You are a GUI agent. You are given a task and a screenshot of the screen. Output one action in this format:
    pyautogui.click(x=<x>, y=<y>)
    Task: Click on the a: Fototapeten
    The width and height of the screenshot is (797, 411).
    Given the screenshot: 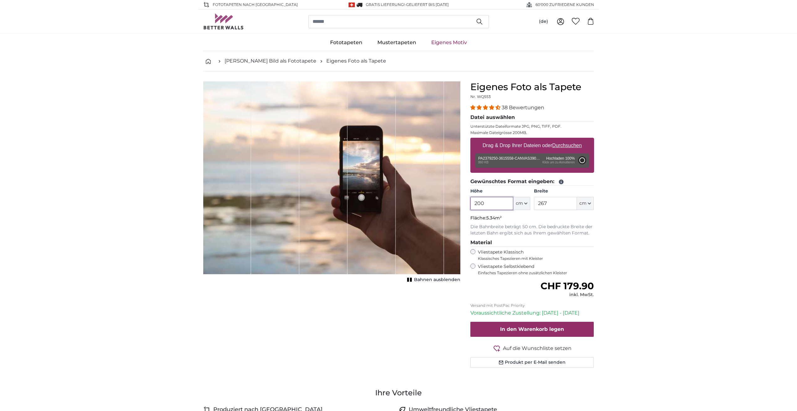 What is the action you would take?
    pyautogui.click(x=346, y=43)
    